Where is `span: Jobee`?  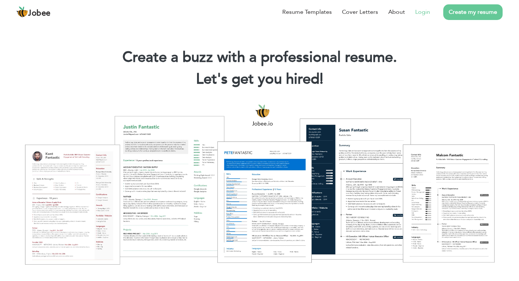
span: Jobee is located at coordinates (39, 13).